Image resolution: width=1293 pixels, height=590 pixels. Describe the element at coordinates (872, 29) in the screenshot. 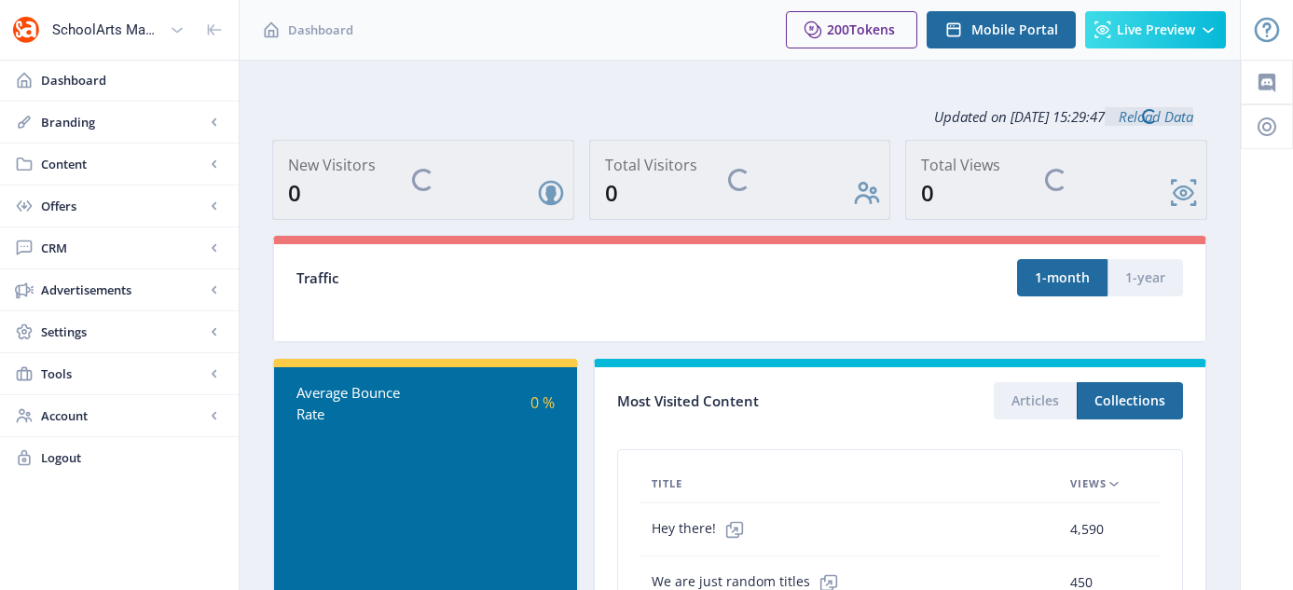

I see `span: Tokens` at that location.